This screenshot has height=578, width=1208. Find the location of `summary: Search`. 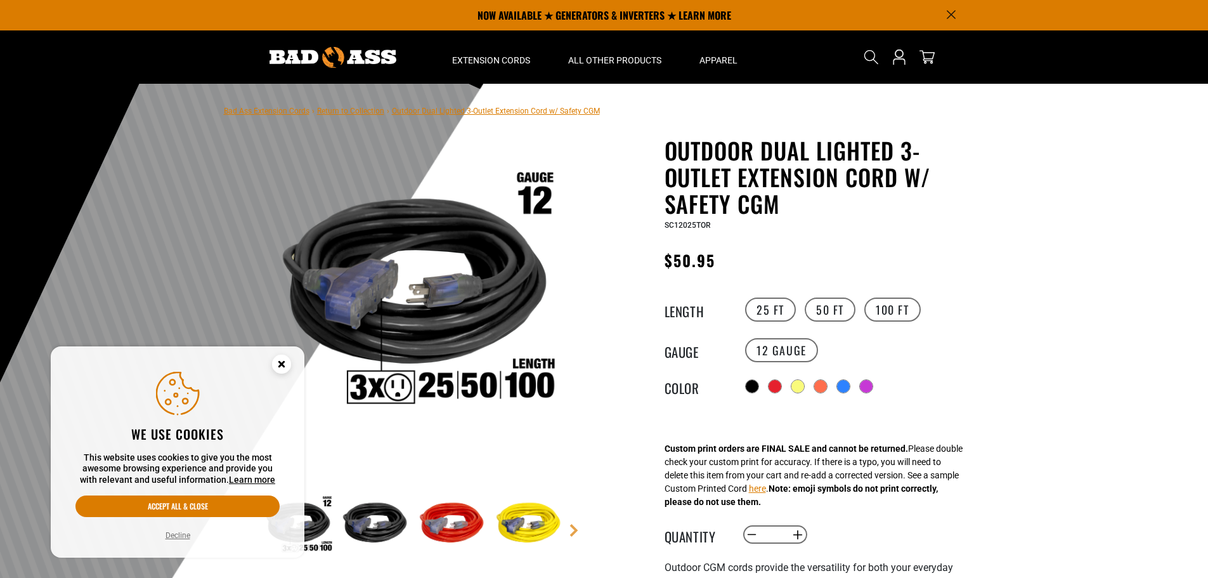

summary: Search is located at coordinates (871, 57).